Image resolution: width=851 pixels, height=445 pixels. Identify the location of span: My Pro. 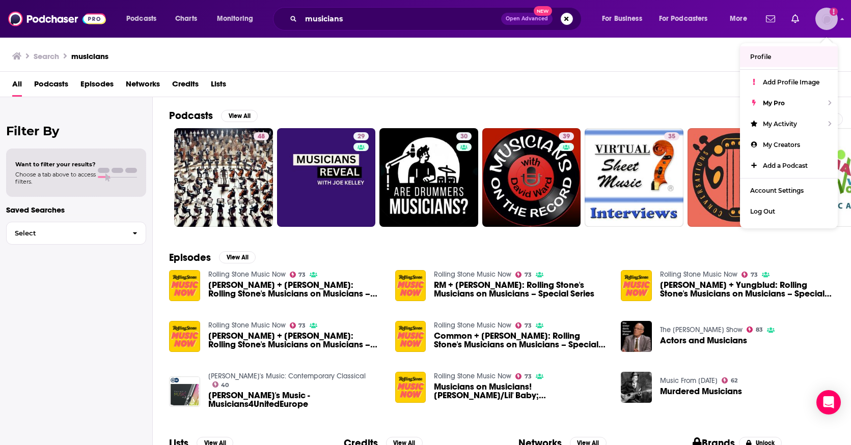
(773, 103).